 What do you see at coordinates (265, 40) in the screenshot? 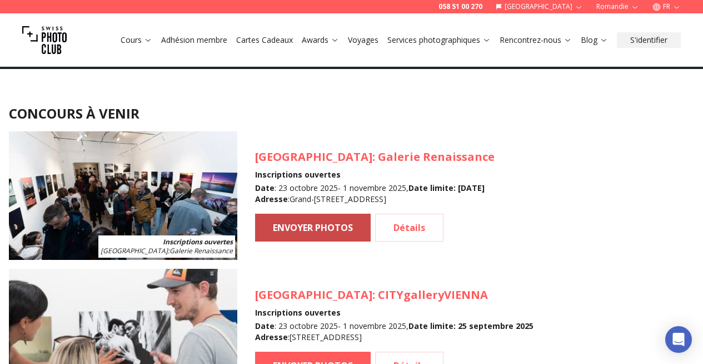
I see `a: Cartes Cadeaux` at bounding box center [265, 40].